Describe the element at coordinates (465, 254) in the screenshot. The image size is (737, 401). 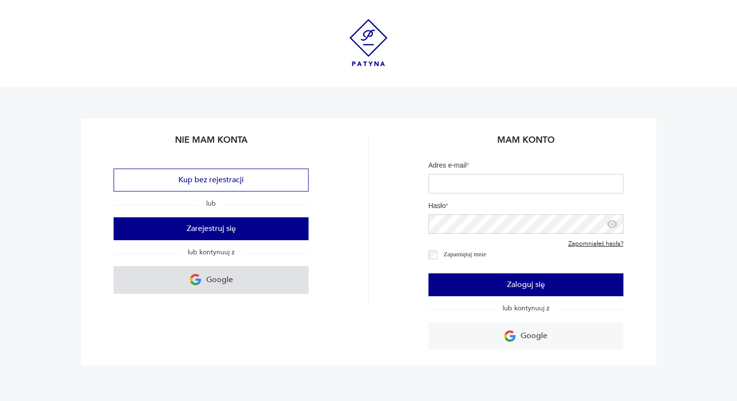
I see `label: Zapamiętaj mnie` at that location.